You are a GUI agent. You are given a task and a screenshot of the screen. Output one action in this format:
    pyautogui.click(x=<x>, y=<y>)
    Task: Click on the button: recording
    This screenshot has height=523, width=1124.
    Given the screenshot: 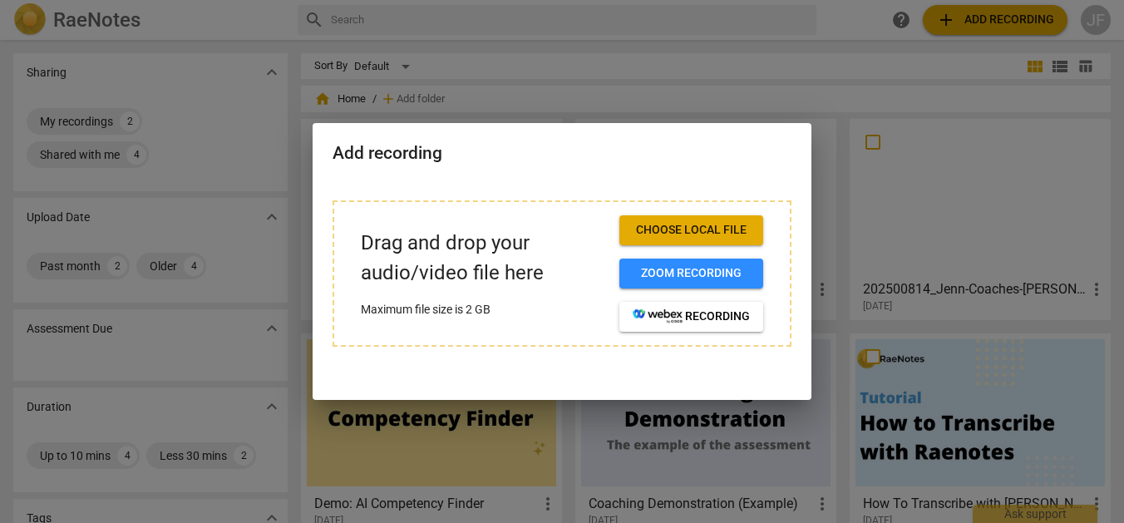 What is the action you would take?
    pyautogui.click(x=691, y=317)
    